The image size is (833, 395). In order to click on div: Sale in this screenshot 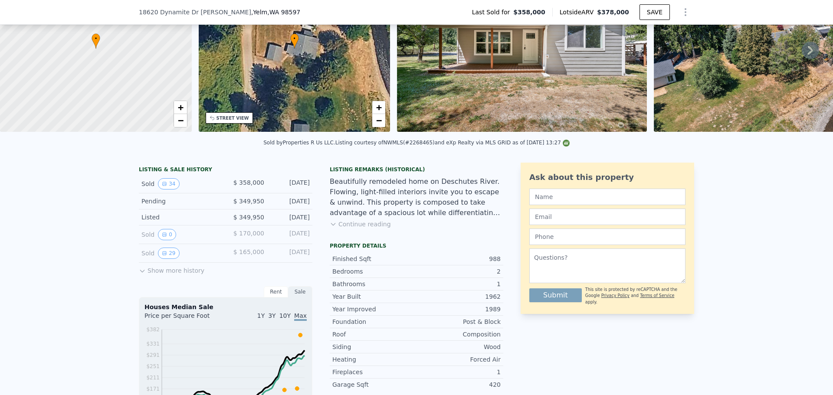, I will do `click(300, 292)`.